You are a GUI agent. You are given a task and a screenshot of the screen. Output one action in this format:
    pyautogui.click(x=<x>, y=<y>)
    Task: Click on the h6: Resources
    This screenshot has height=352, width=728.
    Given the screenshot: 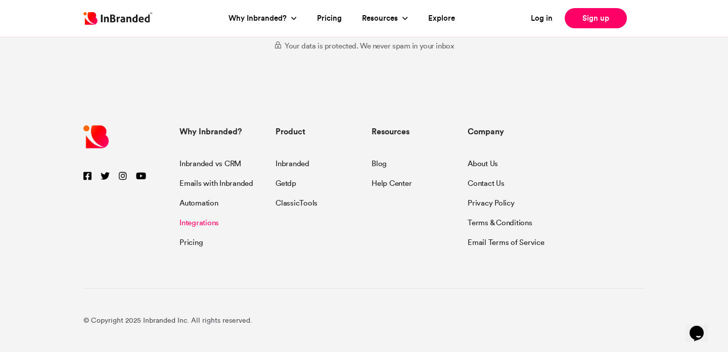 What is the action you would take?
    pyautogui.click(x=412, y=131)
    